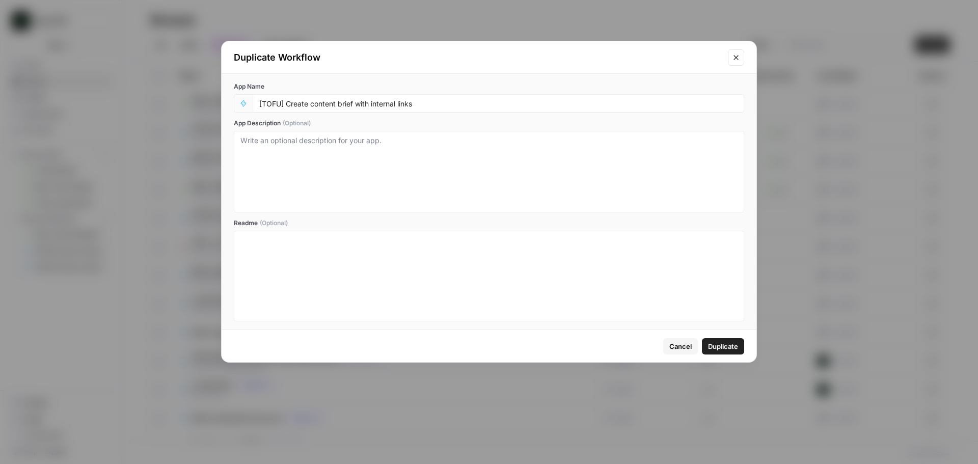  Describe the element at coordinates (736, 58) in the screenshot. I see `button: Close modal` at that location.